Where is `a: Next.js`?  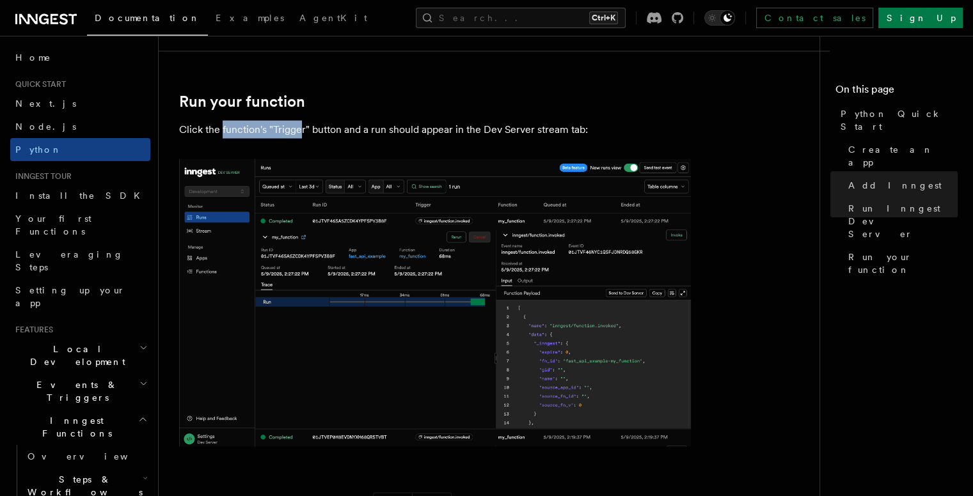 a: Next.js is located at coordinates (80, 104).